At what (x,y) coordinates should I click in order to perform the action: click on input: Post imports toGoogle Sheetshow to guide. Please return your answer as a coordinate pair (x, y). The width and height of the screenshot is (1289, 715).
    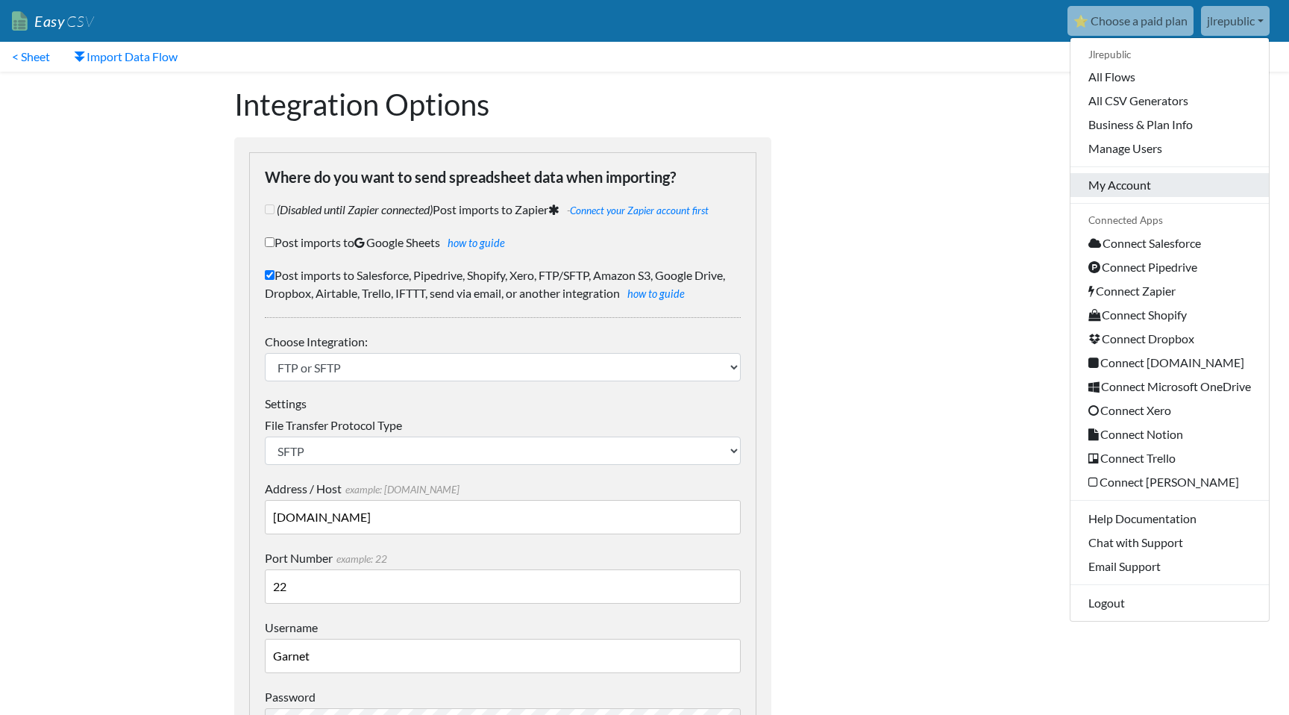
    Looking at the image, I should click on (269, 242).